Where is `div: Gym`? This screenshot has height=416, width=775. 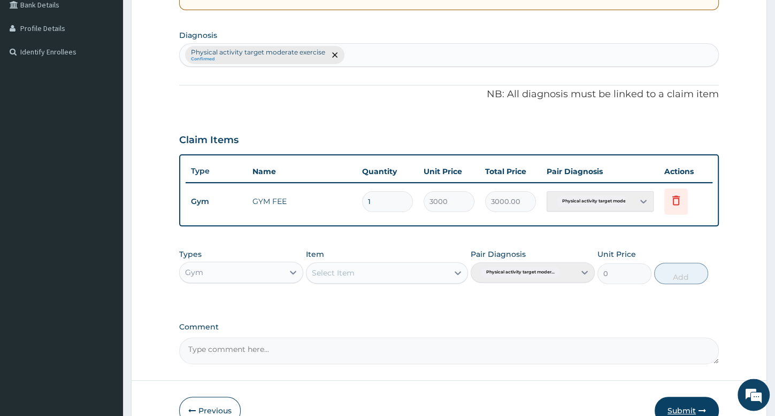 div: Gym is located at coordinates (194, 273).